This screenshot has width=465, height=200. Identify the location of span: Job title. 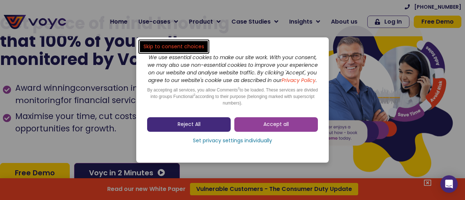
(107, 63).